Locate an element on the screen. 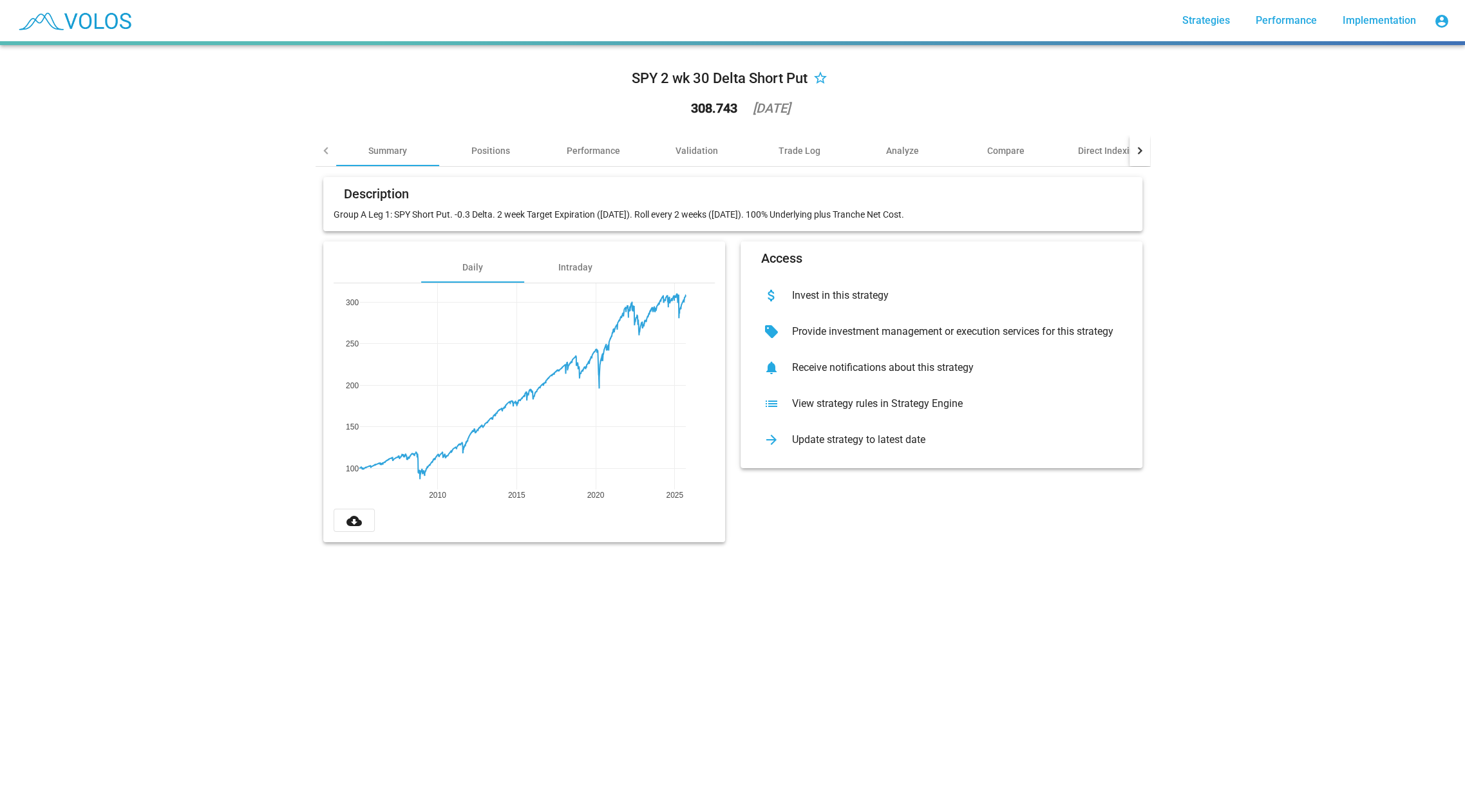  button: Update strategy to latest date is located at coordinates (942, 440).